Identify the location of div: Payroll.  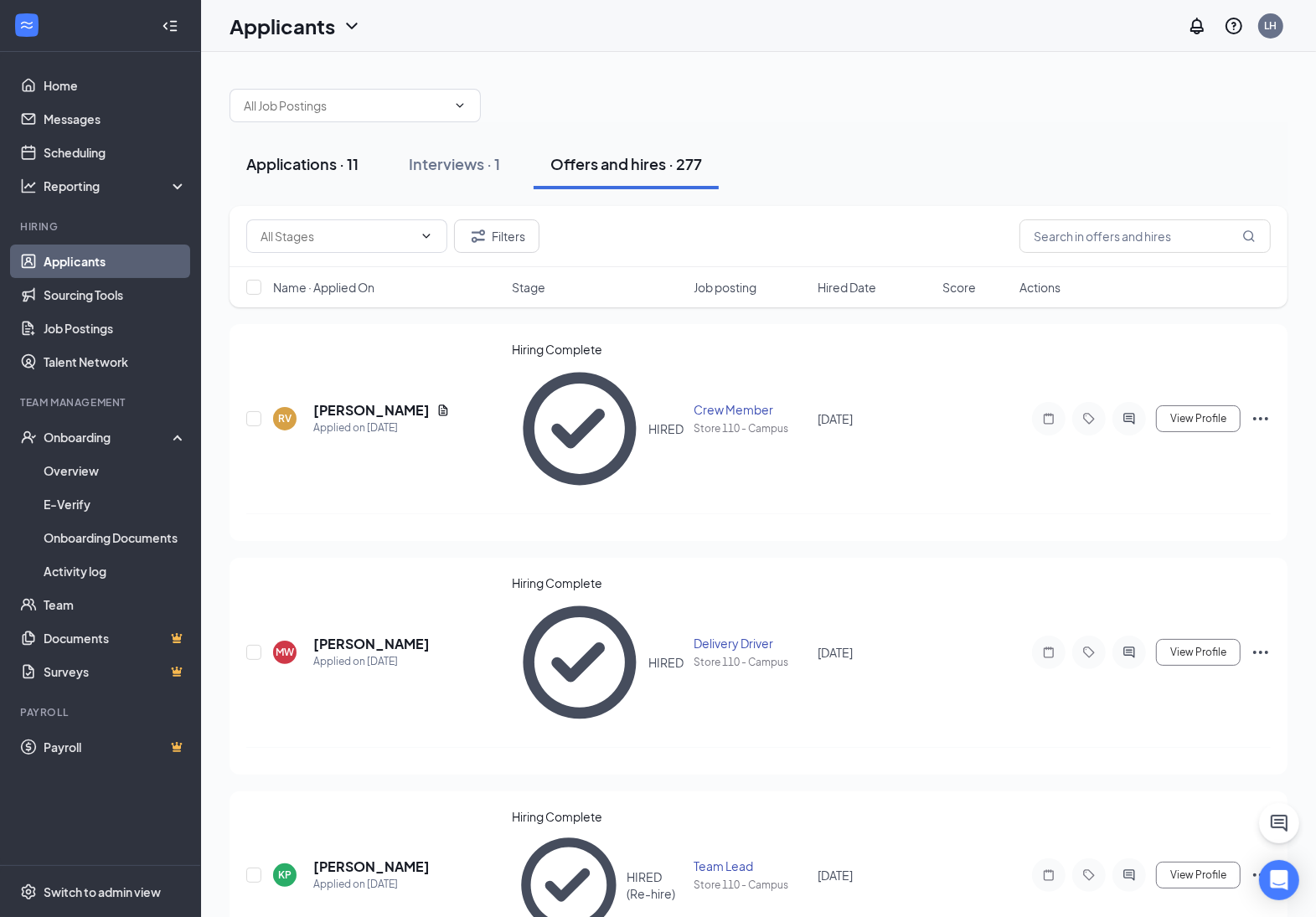
(101, 712).